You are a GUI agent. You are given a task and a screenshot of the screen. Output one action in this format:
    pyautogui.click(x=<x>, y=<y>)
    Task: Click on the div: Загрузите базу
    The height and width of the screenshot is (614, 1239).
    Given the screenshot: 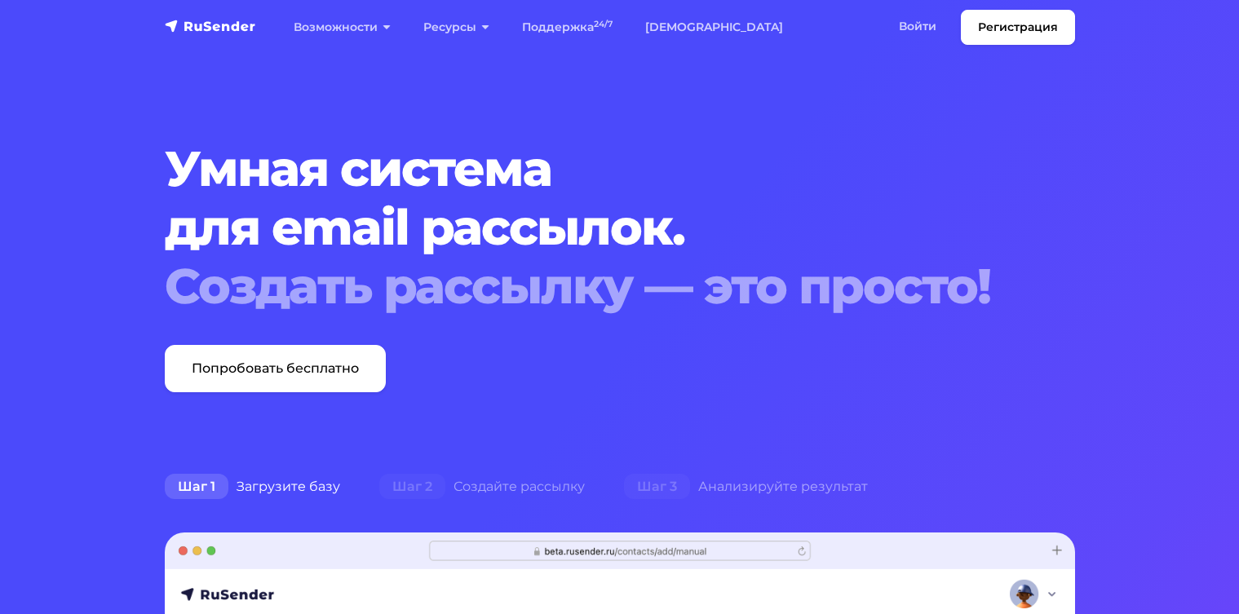 What is the action you would take?
    pyautogui.click(x=252, y=487)
    